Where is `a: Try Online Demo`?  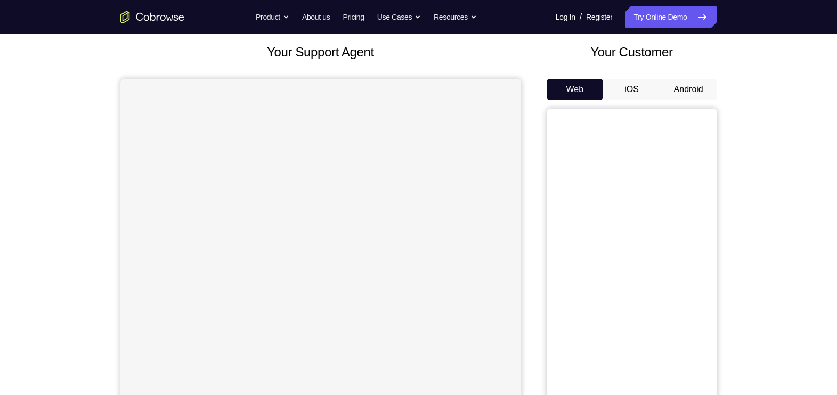
a: Try Online Demo is located at coordinates (671, 17).